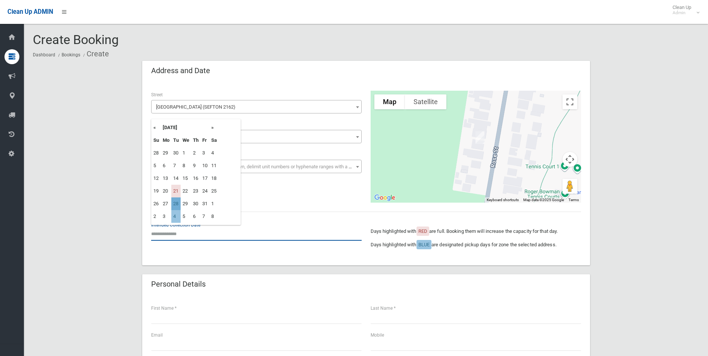  I want to click on button: Map camera controls, so click(570, 159).